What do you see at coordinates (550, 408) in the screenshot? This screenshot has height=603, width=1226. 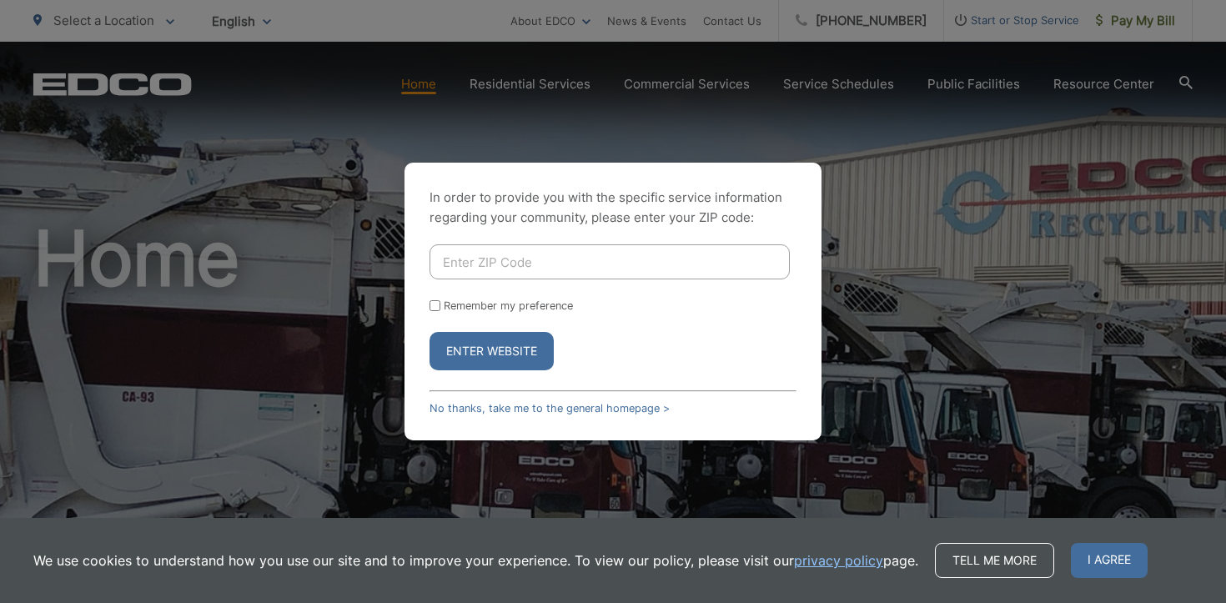 I see `a: No thanks, take me to the general homepage >` at bounding box center [550, 408].